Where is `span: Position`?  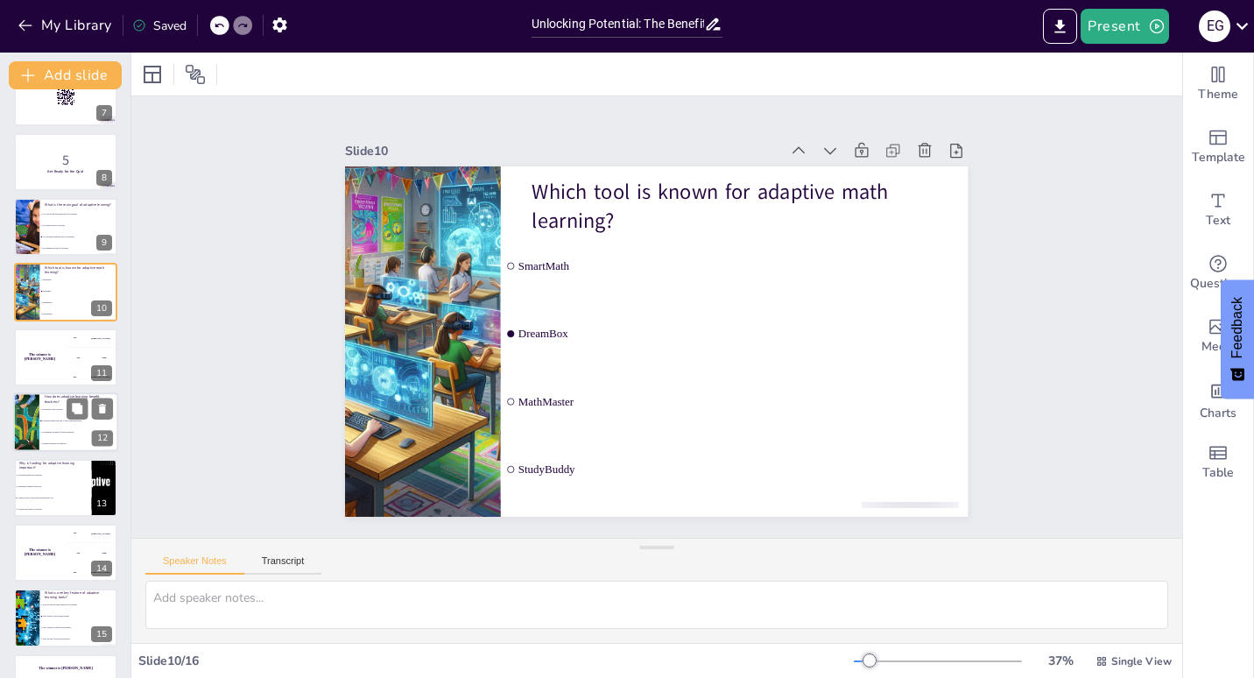 span: Position is located at coordinates (195, 74).